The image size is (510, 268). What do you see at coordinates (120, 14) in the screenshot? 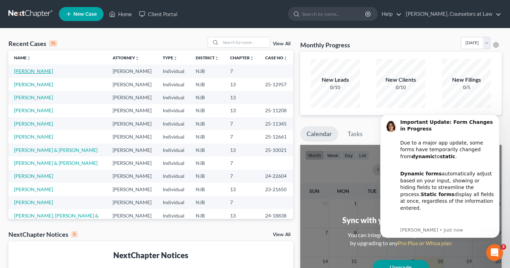
I see `a: Home` at bounding box center [120, 14].